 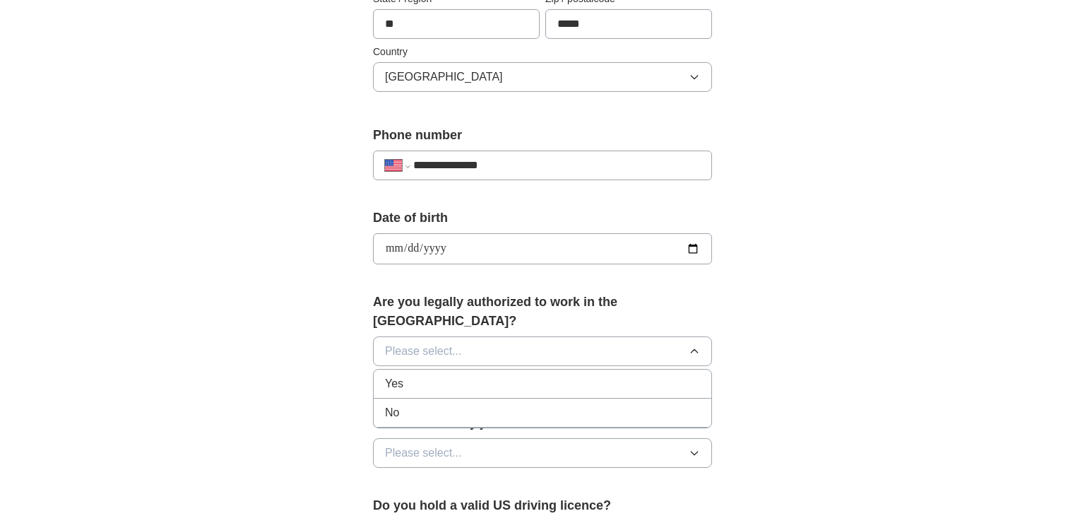 What do you see at coordinates (543, 52) in the screenshot?
I see `label: Country` at bounding box center [543, 52].